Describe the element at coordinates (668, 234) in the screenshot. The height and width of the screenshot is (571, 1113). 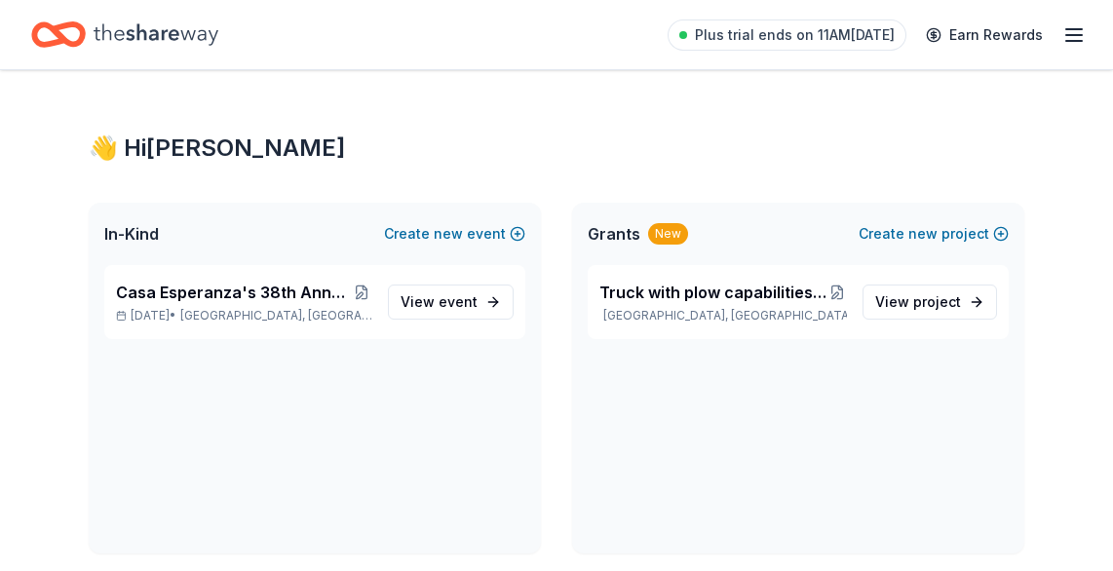
I see `div: New` at that location.